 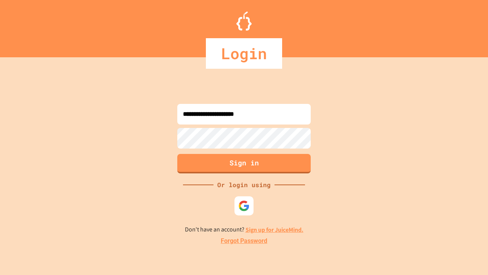 What do you see at coordinates (244, 241) in the screenshot?
I see `a: Forgot Password` at bounding box center [244, 241].